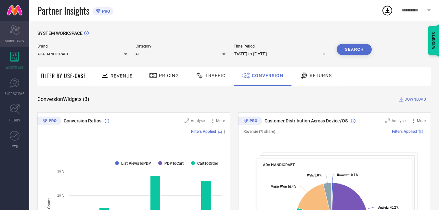  I want to click on span: WORKSPACE, so click(15, 67).